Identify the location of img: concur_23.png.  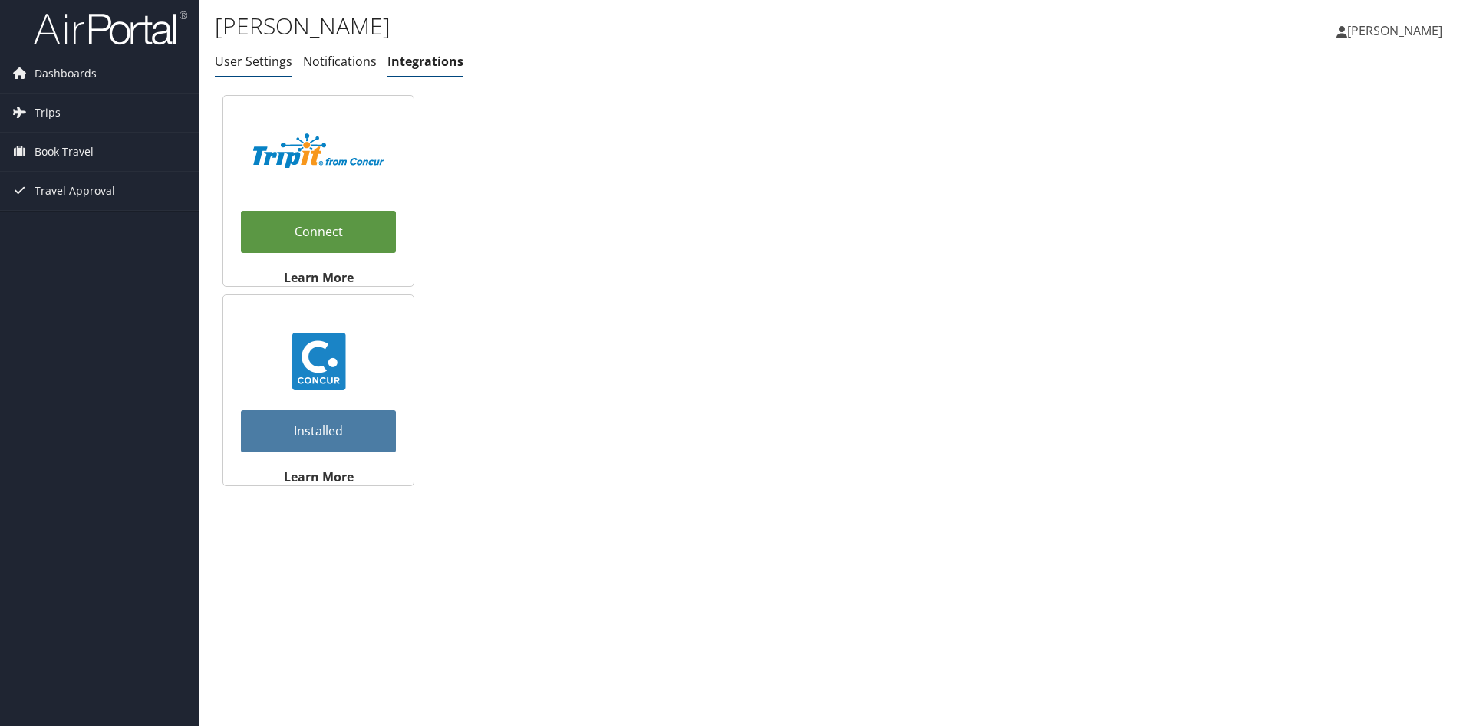
(318, 361).